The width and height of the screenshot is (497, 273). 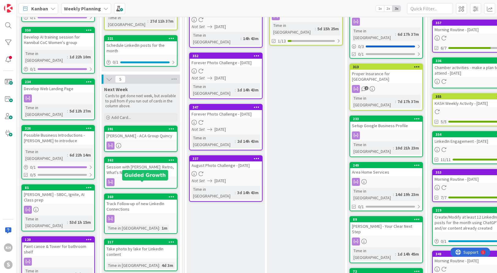 What do you see at coordinates (58, 129) in the screenshot?
I see `div: 326` at bounding box center [58, 129].